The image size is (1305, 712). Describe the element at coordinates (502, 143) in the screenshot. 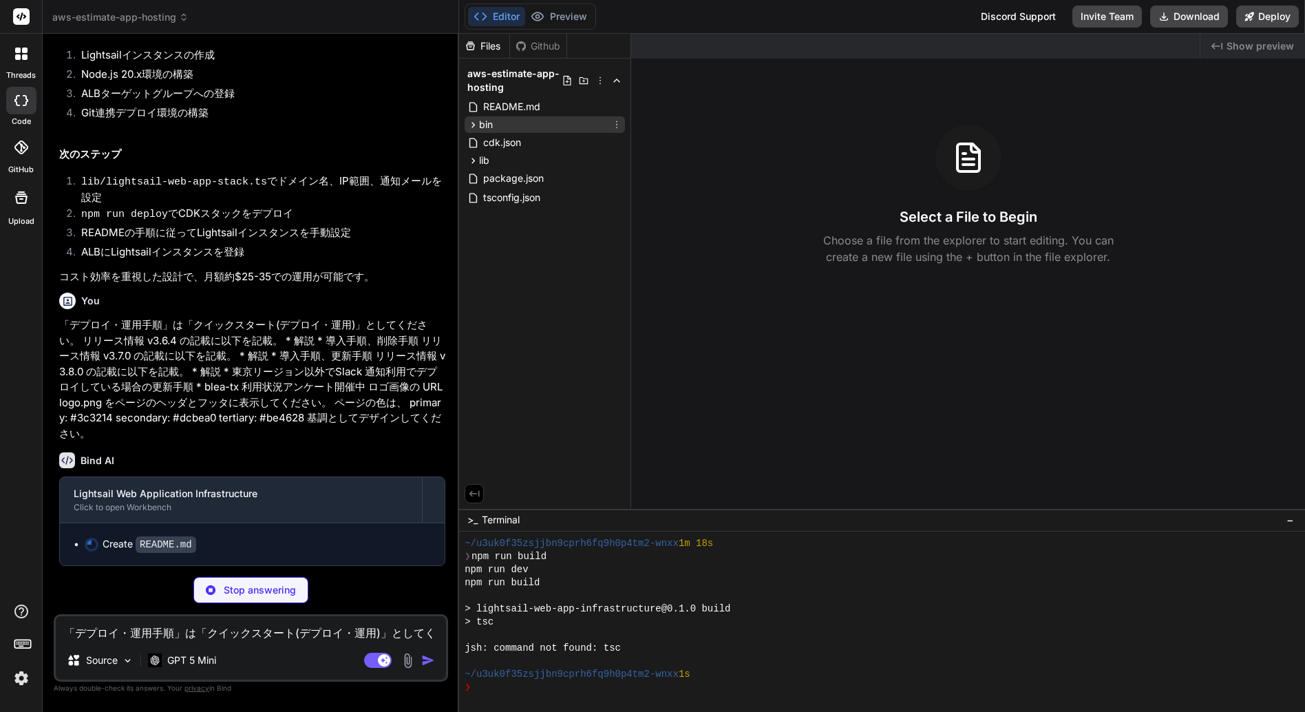

I see `span: cdk.json` at that location.